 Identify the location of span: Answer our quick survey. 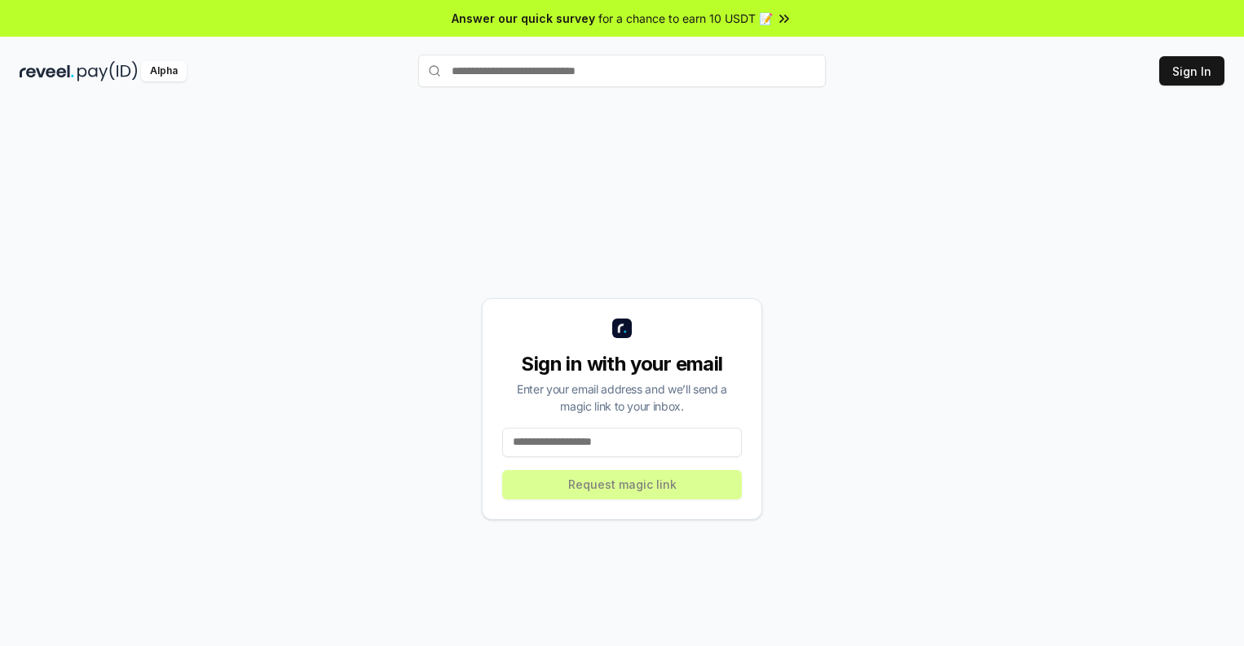
(523, 18).